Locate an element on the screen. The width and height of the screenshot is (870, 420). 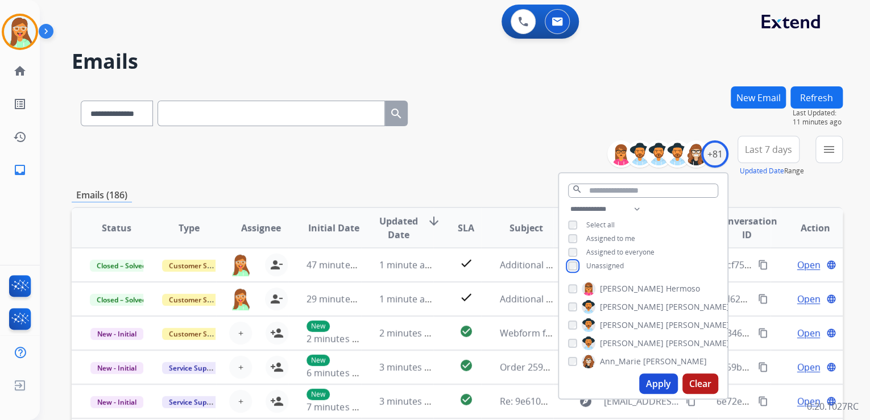
span: 11 minutes ago is located at coordinates (818, 122).